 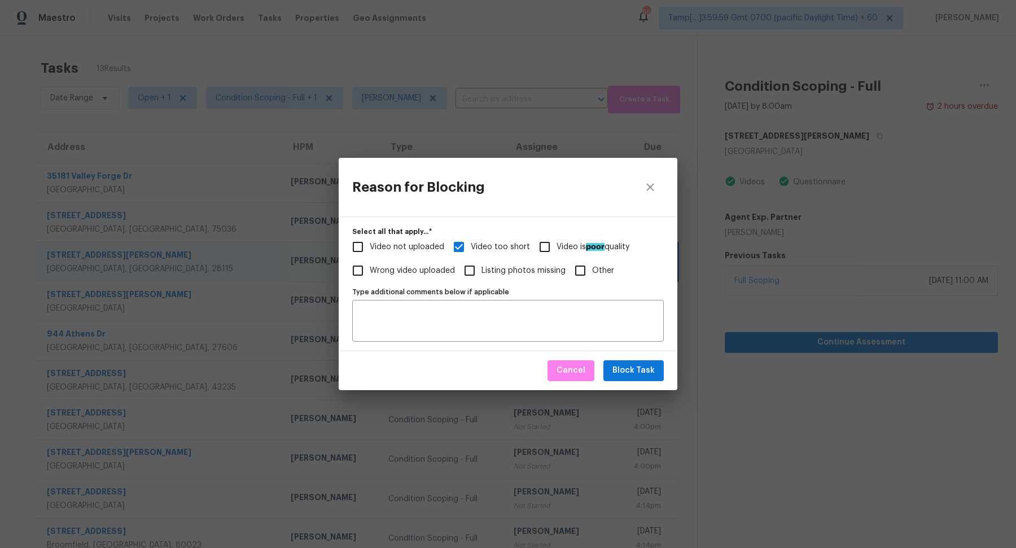 What do you see at coordinates (508, 292) in the screenshot?
I see `label: Type additional comments below if applicable` at bounding box center [508, 292].